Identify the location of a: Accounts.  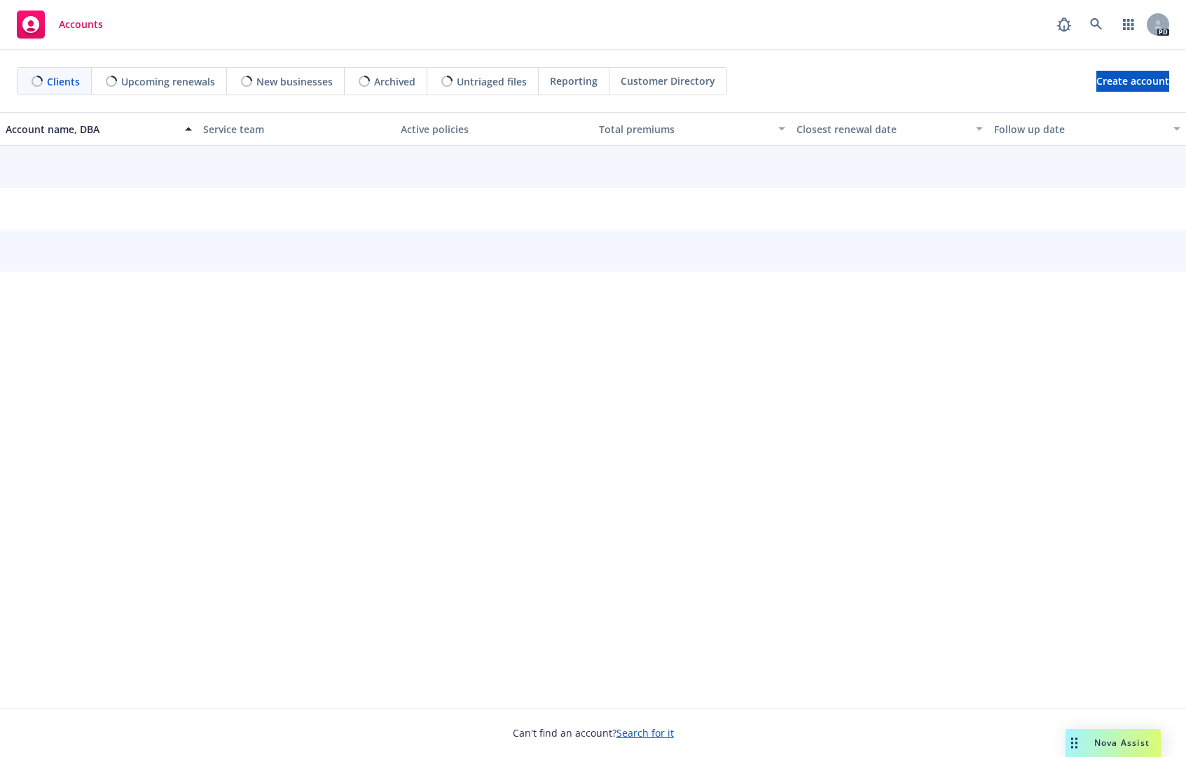
(60, 25).